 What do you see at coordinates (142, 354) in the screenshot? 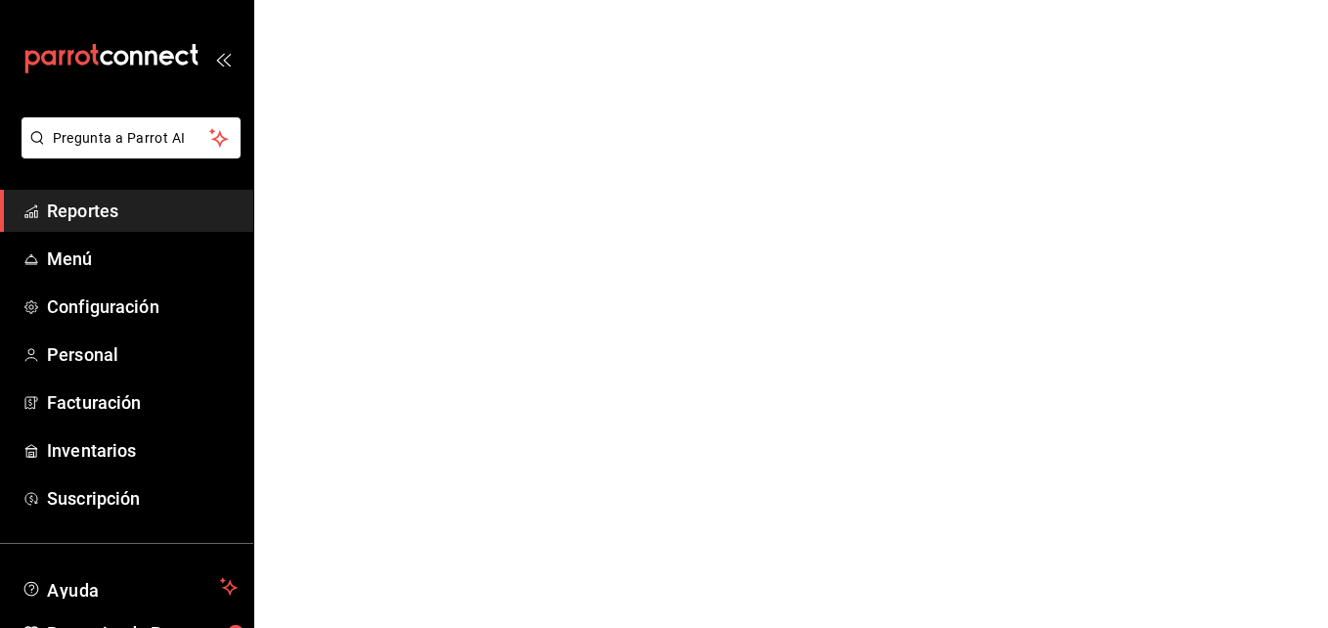
I see `span: Personal` at bounding box center [142, 354].